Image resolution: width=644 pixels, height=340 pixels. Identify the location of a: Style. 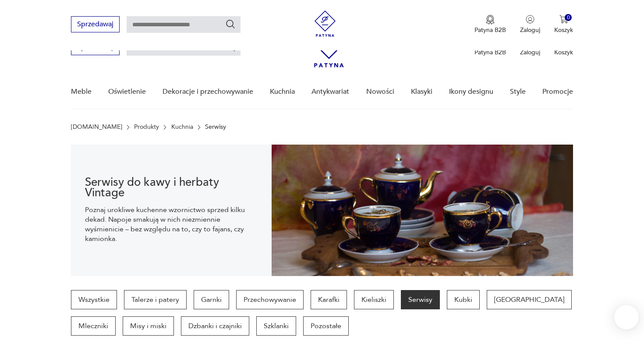
(518, 92).